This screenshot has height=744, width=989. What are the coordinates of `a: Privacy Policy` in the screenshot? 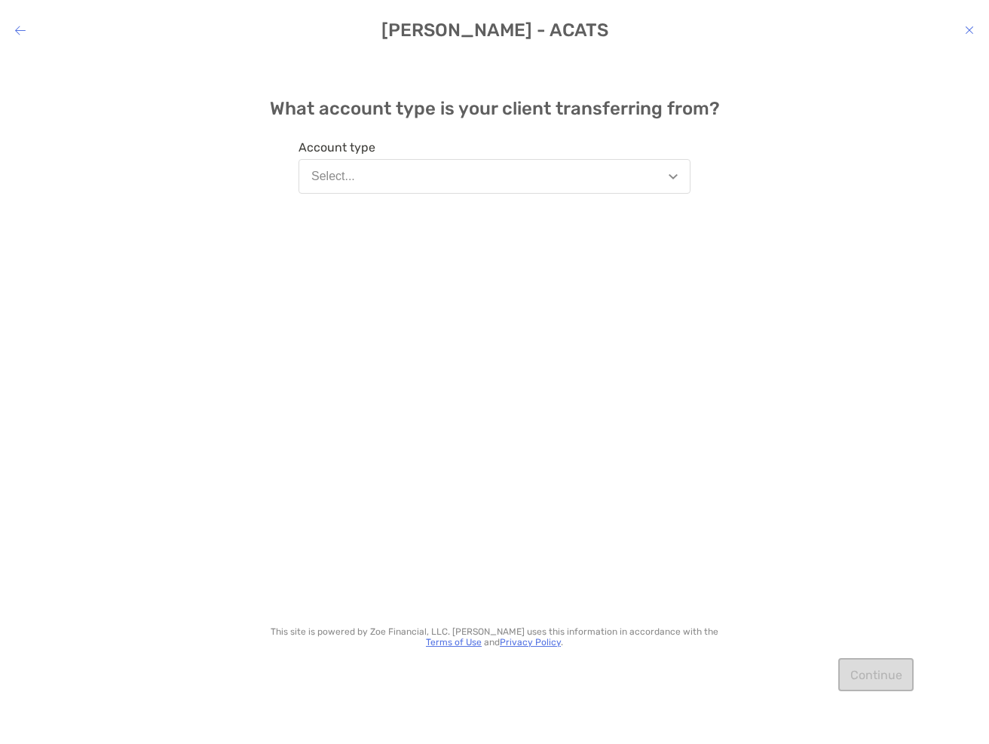 It's located at (530, 642).